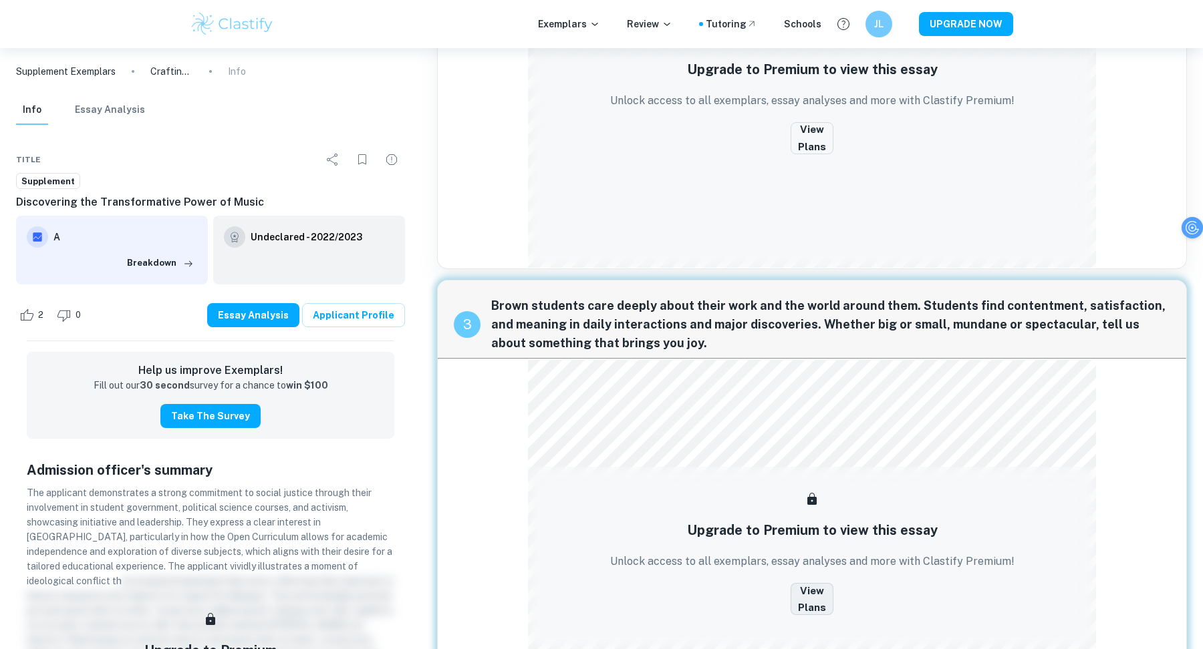  What do you see at coordinates (125, 237) in the screenshot?
I see `h6: A` at bounding box center [125, 237].